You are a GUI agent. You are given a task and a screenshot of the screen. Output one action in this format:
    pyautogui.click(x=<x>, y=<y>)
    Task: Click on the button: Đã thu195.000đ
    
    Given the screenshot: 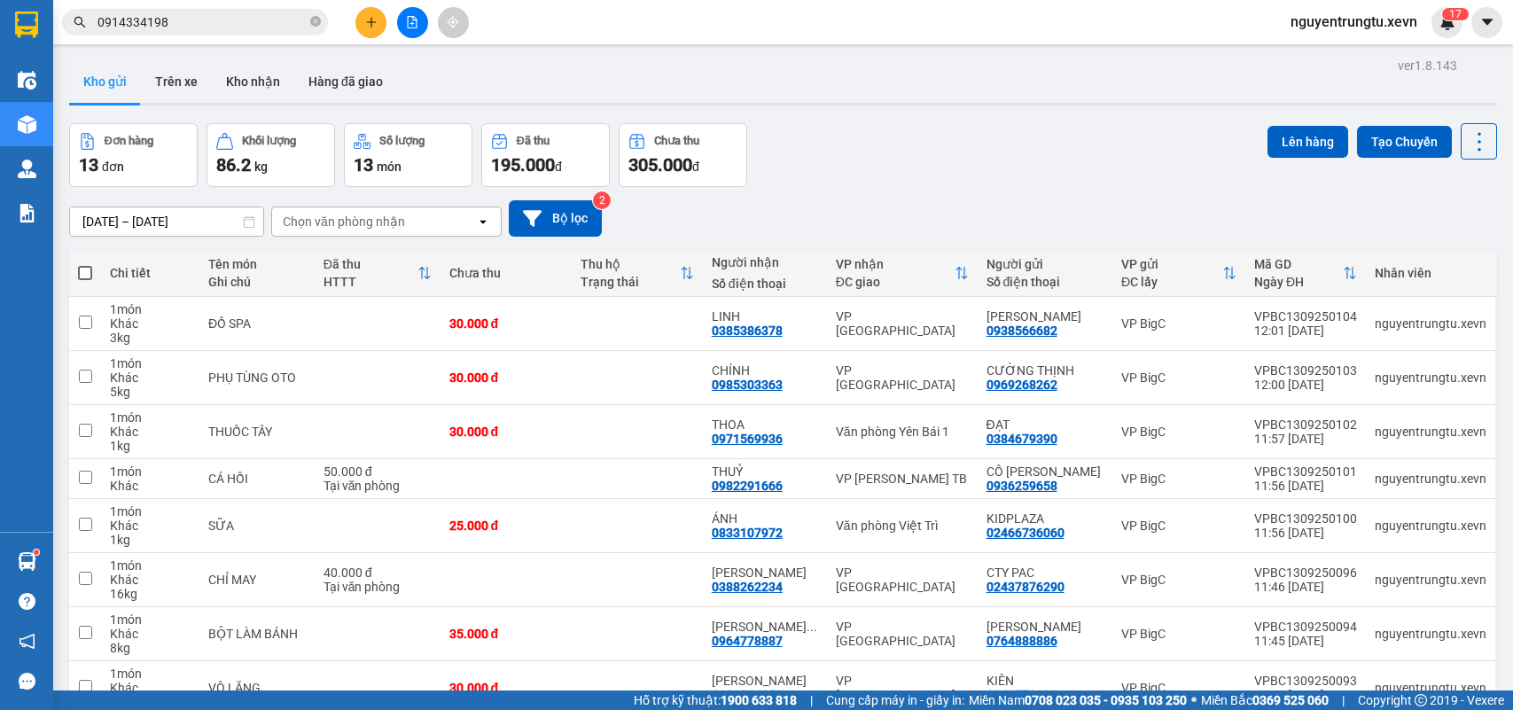 What is the action you would take?
    pyautogui.click(x=545, y=155)
    